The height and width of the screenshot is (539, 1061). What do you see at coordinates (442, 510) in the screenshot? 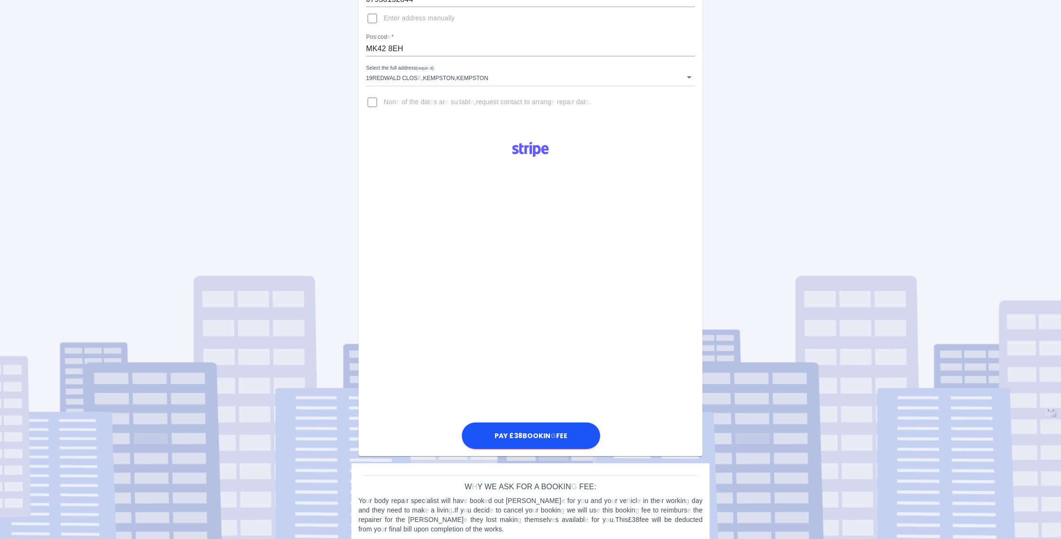
I see `readpronunciation-span: livin` at bounding box center [442, 510].